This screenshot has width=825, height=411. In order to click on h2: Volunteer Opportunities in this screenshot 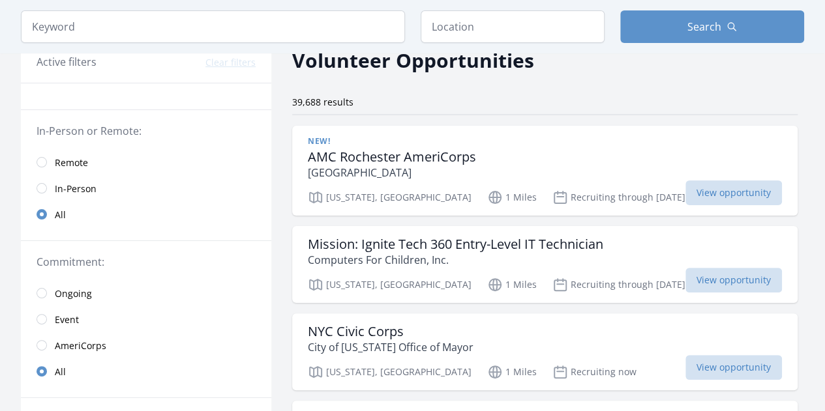, I will do `click(413, 60)`.